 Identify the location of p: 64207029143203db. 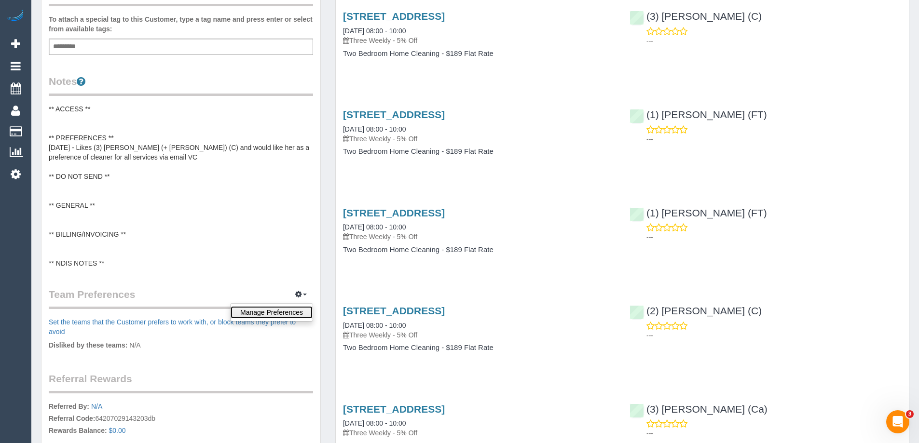
(181, 420).